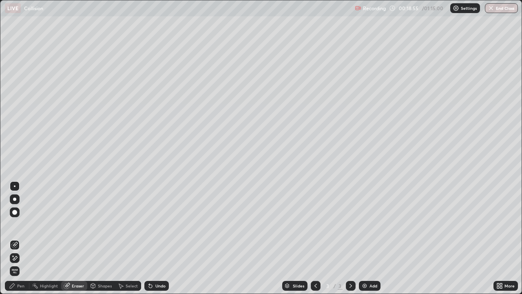 The height and width of the screenshot is (294, 522). Describe the element at coordinates (132, 286) in the screenshot. I see `div: Select` at that location.